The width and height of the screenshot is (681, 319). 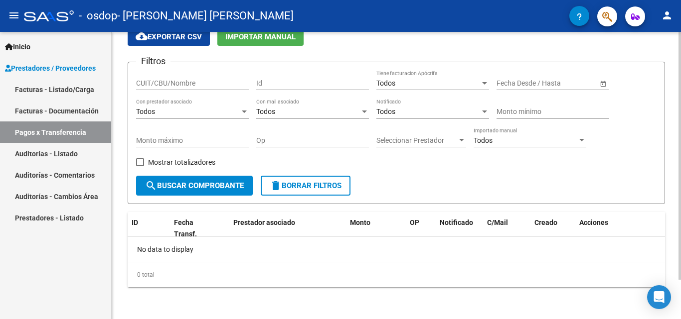 I want to click on span: Buscar Comprobante, so click(x=194, y=186).